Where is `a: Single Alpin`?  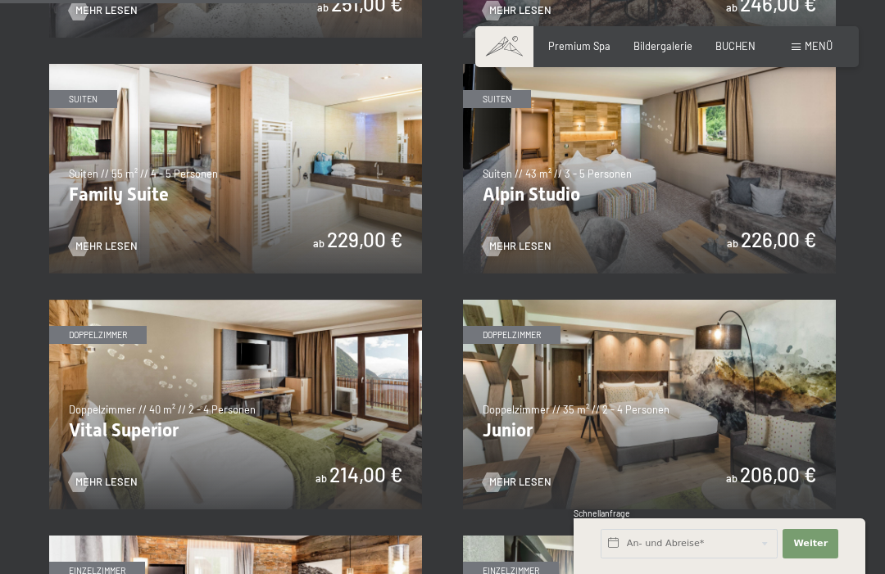 a: Single Alpin is located at coordinates (235, 540).